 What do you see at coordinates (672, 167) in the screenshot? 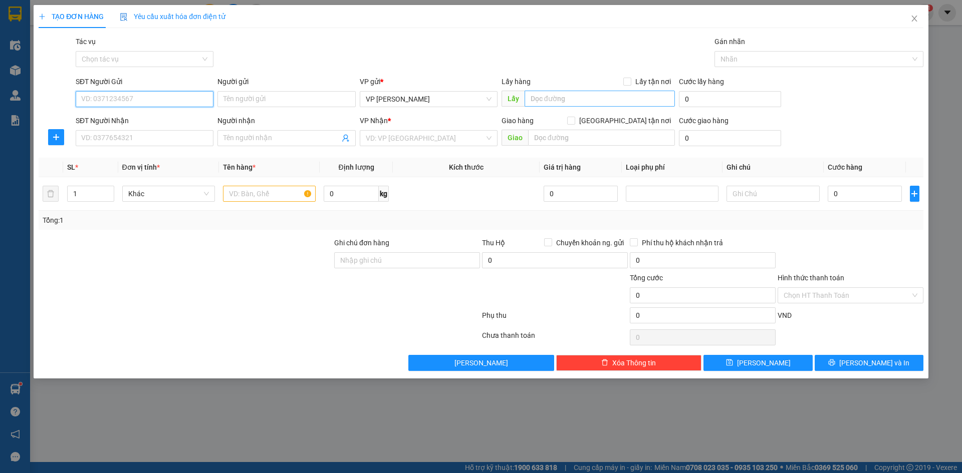
I see `th: Loại phụ phí` at bounding box center [672, 167].